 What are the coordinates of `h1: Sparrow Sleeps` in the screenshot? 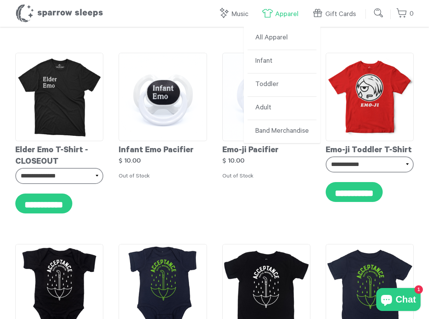 It's located at (59, 13).